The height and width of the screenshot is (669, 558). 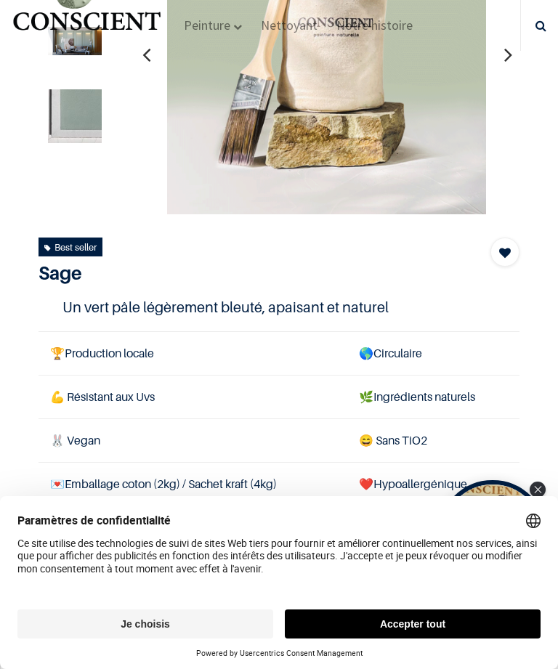 What do you see at coordinates (505, 252) in the screenshot?
I see `button: Add to wishlist` at bounding box center [505, 252].